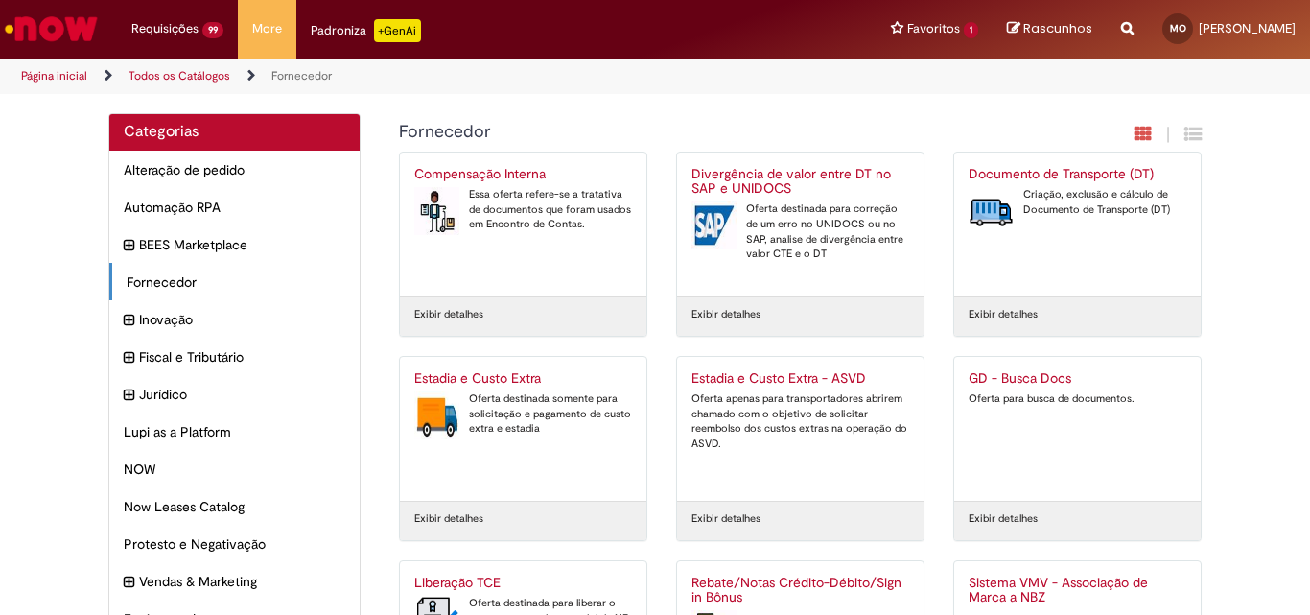 This screenshot has height=615, width=1310. I want to click on i: expandir categoria Jurídico, so click(129, 395).